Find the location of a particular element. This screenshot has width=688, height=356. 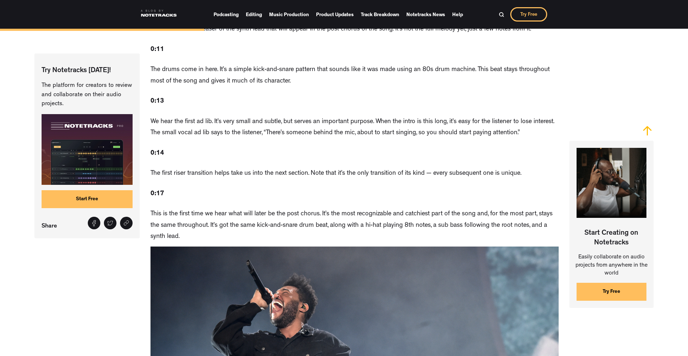

p: This is the first time we hear what will later be the post chorus. It’s the most recognizable and... is located at coordinates (355, 226).